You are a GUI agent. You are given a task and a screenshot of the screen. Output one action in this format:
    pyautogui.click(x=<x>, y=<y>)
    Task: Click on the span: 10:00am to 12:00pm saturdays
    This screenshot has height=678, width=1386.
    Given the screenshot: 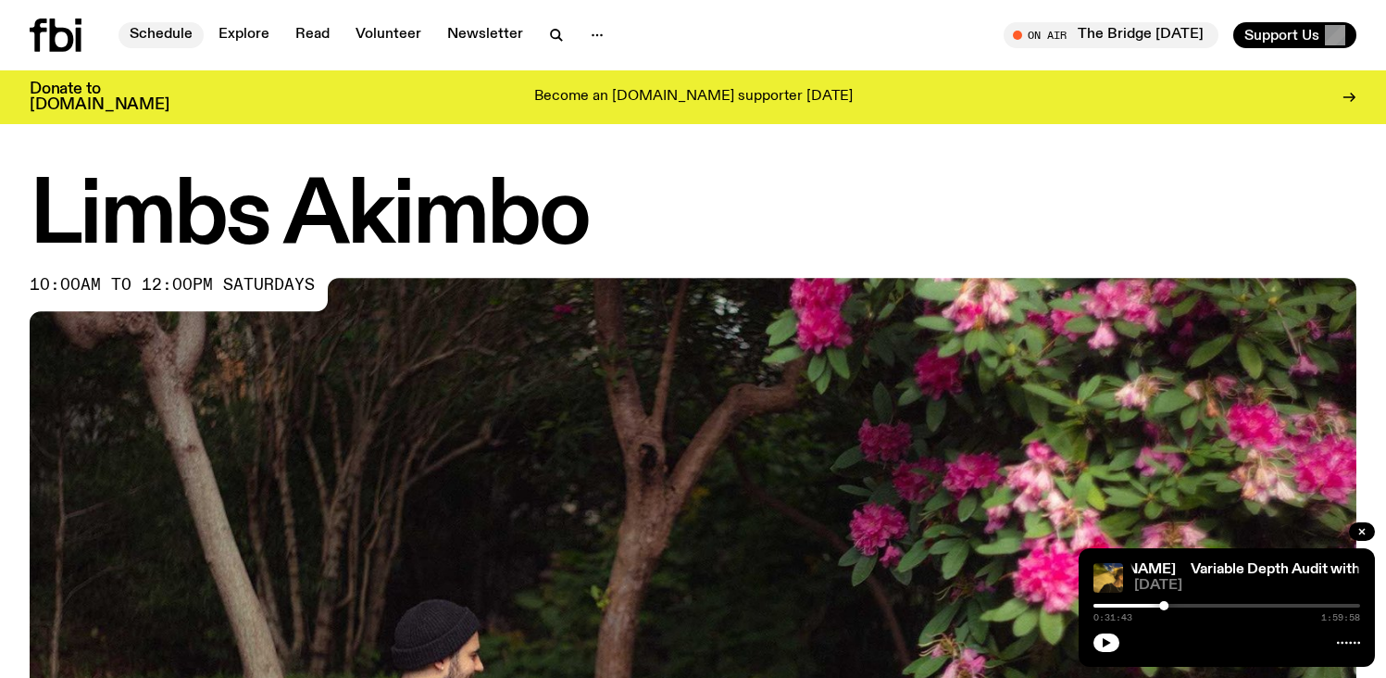 What is the action you would take?
    pyautogui.click(x=172, y=285)
    